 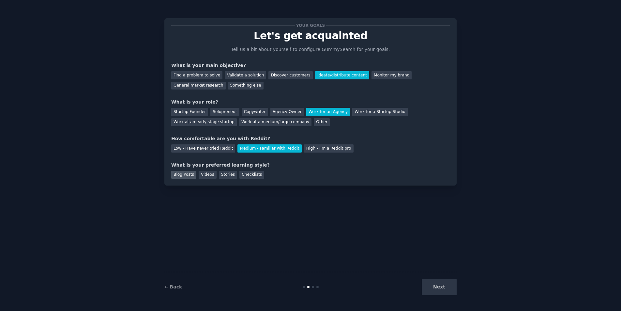 What do you see at coordinates (391, 75) in the screenshot?
I see `div: Monitor my brand` at bounding box center [391, 75].